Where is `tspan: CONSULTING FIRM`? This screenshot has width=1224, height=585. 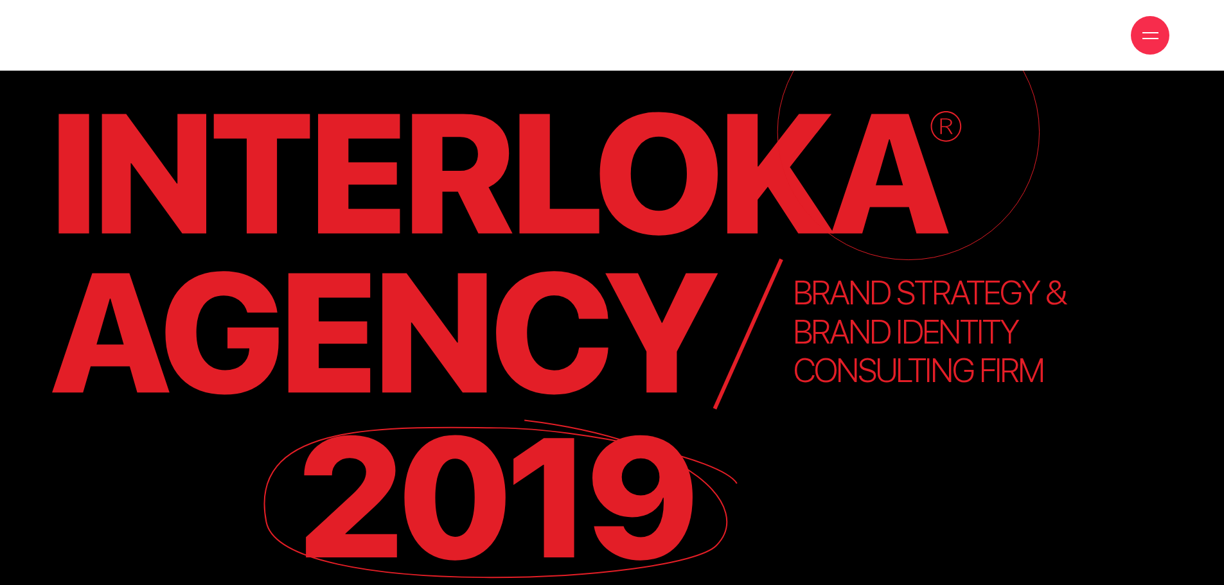 tspan: CONSULTING FIRM is located at coordinates (919, 371).